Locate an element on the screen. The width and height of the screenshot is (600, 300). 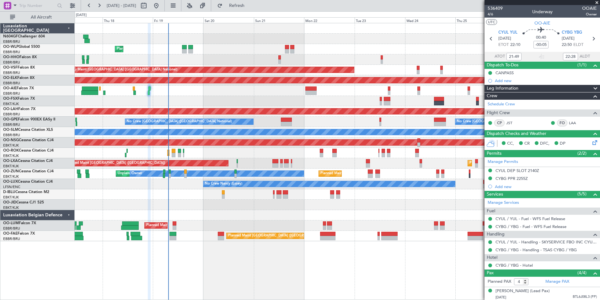
span: (5/5) is located at coordinates (582, 193).